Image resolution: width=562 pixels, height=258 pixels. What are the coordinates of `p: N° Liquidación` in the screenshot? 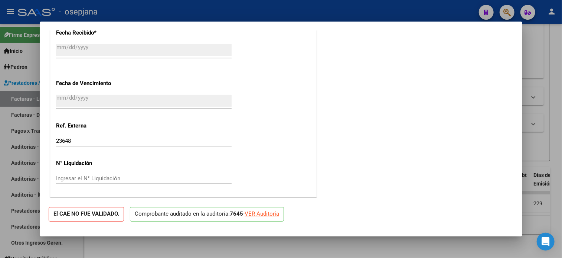 It's located at (94, 163).